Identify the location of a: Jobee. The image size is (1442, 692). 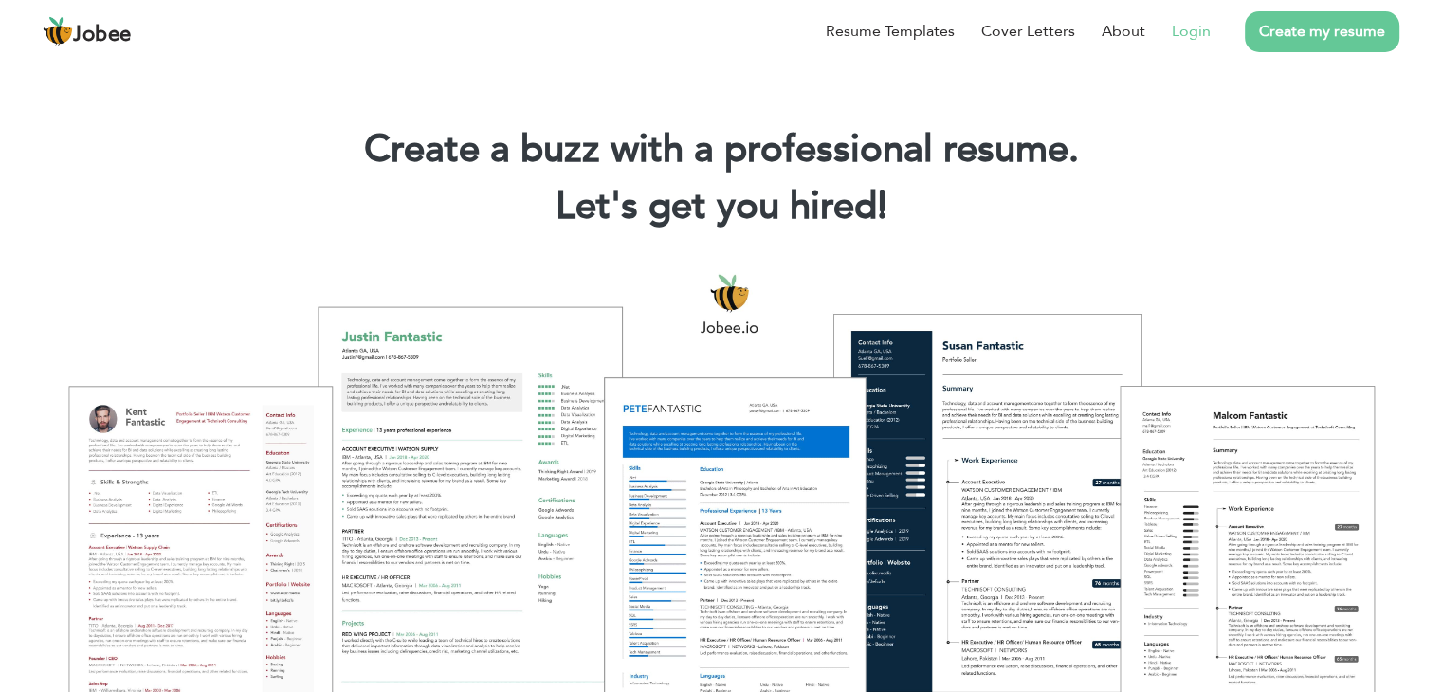
(87, 31).